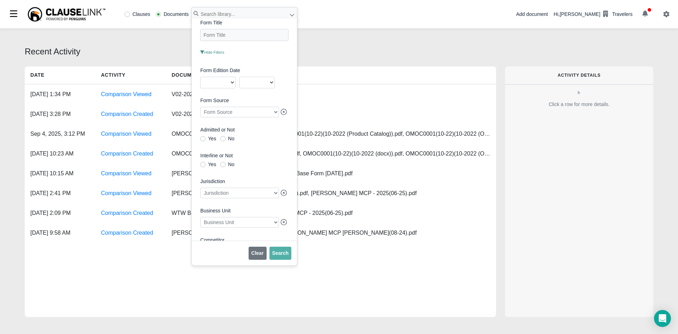 The height and width of the screenshot is (334, 678). What do you see at coordinates (245, 240) in the screenshot?
I see `label: Competitor` at bounding box center [245, 240].